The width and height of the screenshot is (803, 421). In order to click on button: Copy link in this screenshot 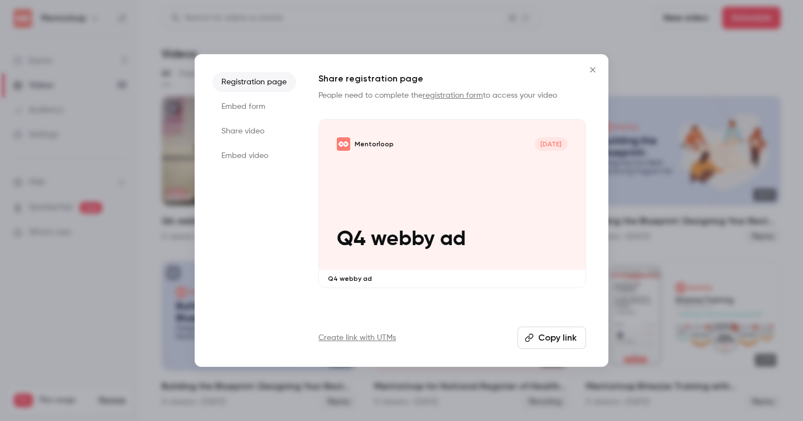, I will do `click(552, 337)`.